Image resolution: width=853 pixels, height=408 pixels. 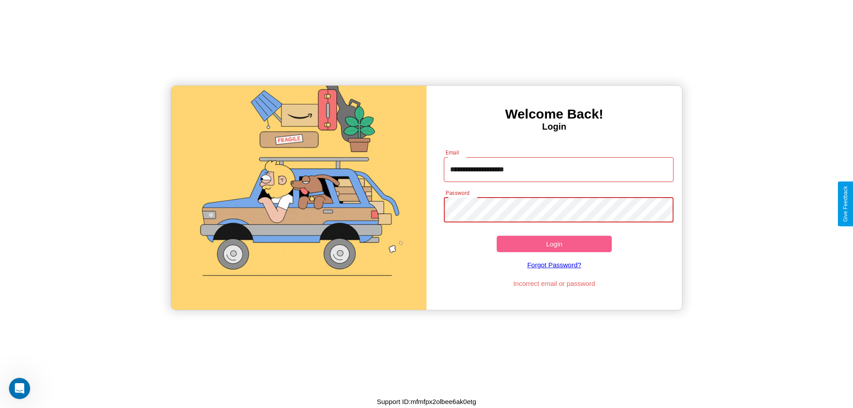 What do you see at coordinates (452, 152) in the screenshot?
I see `label: Email` at bounding box center [452, 152].